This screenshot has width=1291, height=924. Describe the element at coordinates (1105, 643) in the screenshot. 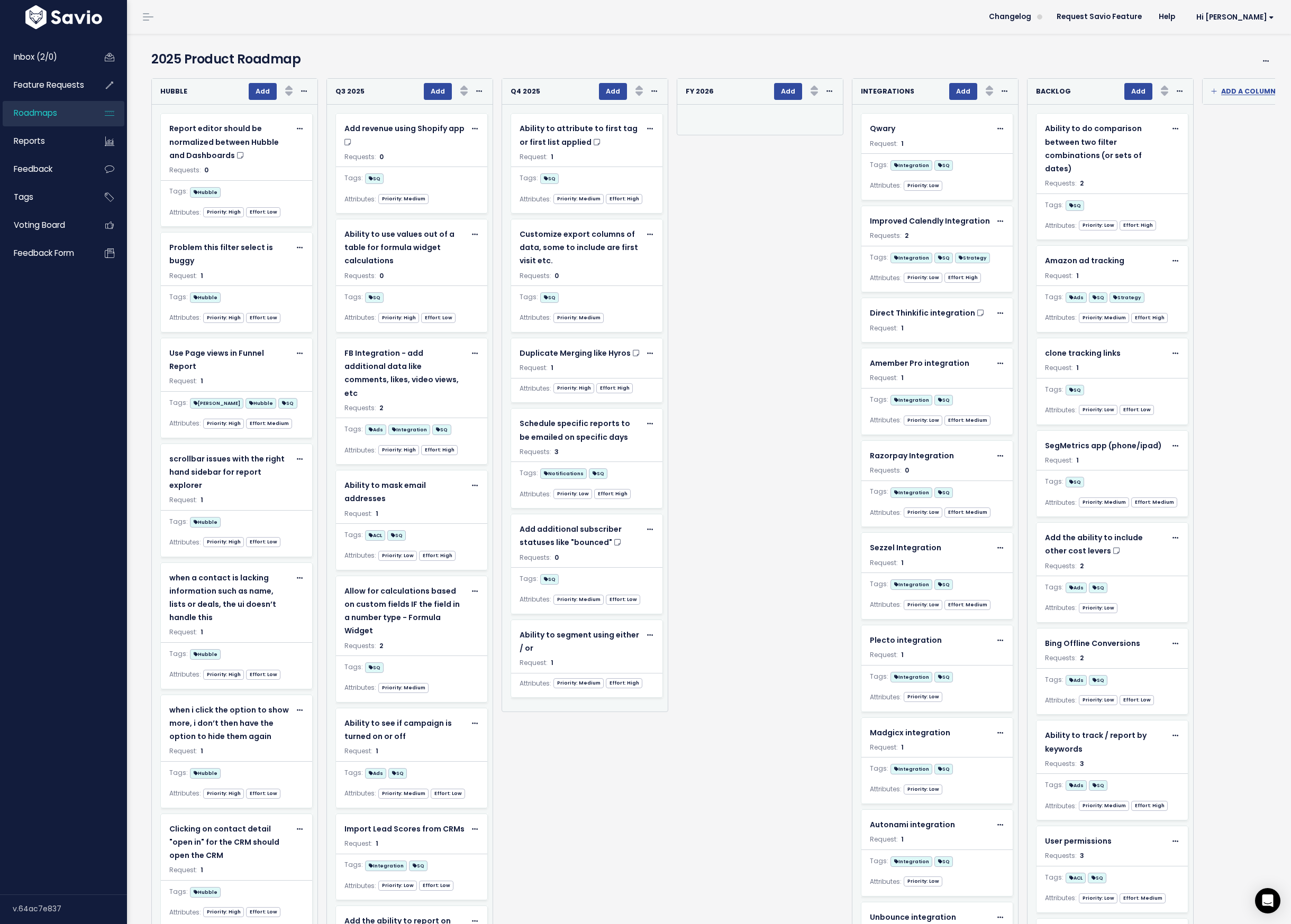

I see `a: Bing Offline Conversions` at that location.